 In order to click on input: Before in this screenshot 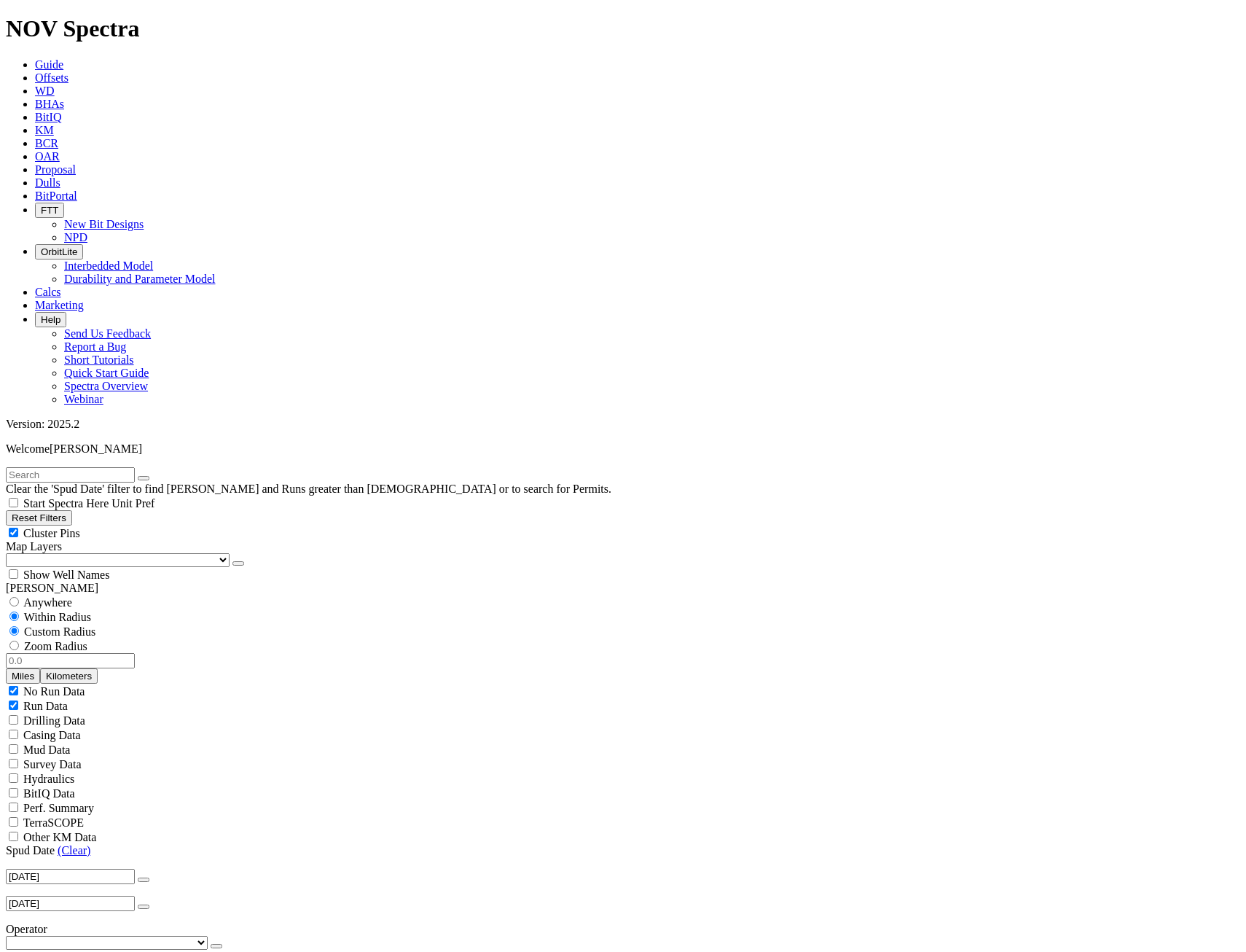, I will do `click(70, 903)`.